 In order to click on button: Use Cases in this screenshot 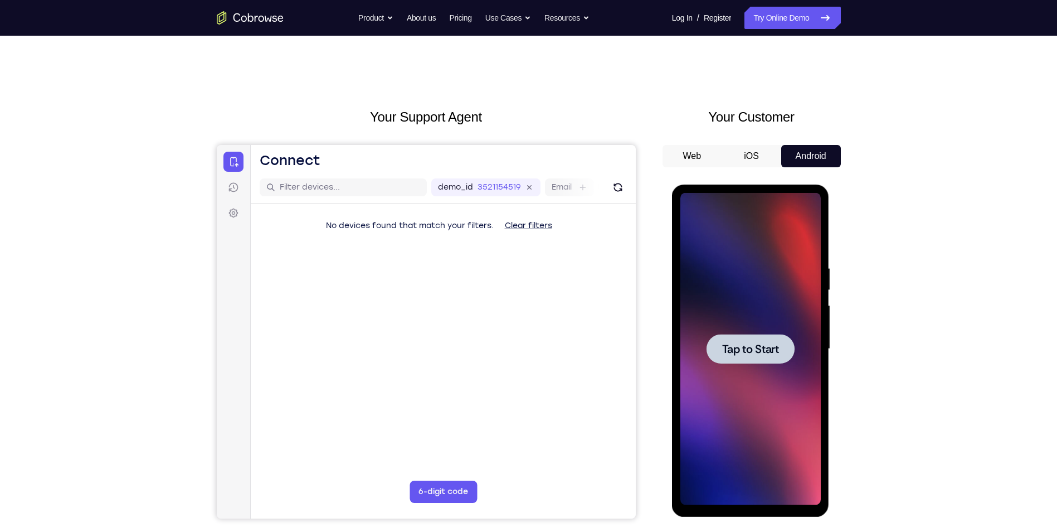, I will do `click(508, 18)`.